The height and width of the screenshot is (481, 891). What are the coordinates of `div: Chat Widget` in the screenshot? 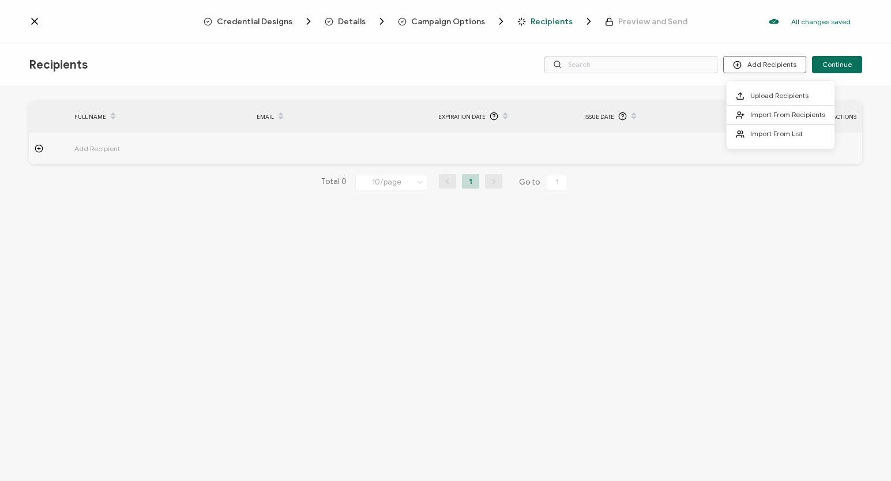 It's located at (862, 453).